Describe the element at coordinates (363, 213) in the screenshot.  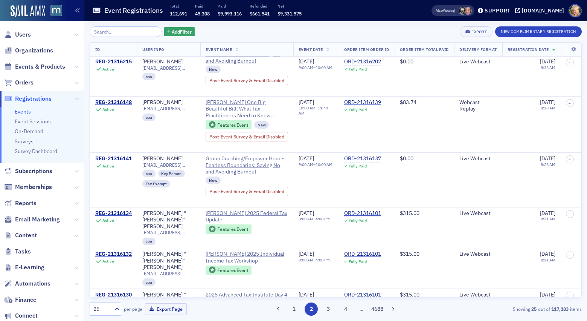
I see `a: ORD-21316101` at that location.